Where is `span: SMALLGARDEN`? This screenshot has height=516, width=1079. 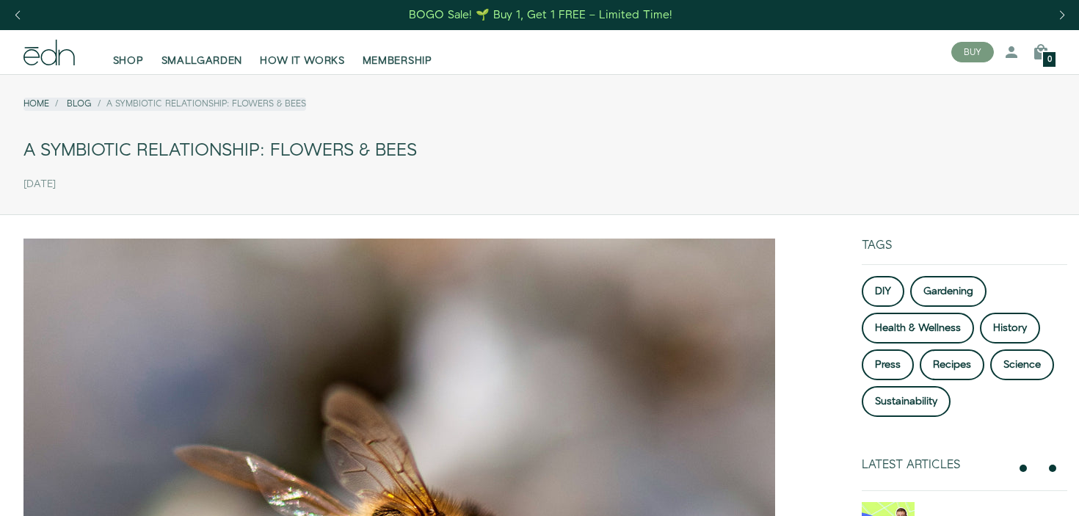
span: SMALLGARDEN is located at coordinates (202, 61).